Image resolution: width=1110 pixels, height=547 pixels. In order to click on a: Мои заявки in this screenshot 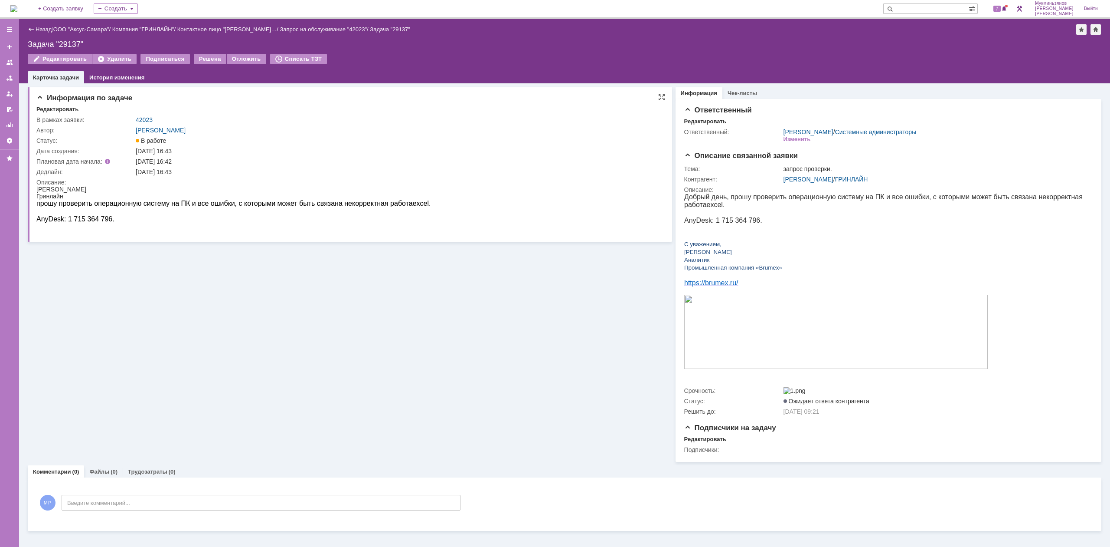, I will do `click(10, 94)`.